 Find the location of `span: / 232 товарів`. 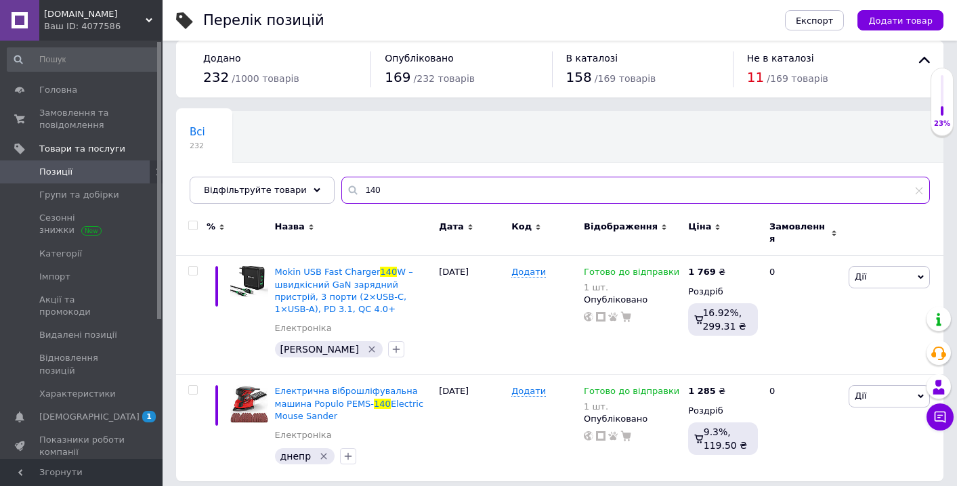

span: / 232 товарів is located at coordinates (444, 79).